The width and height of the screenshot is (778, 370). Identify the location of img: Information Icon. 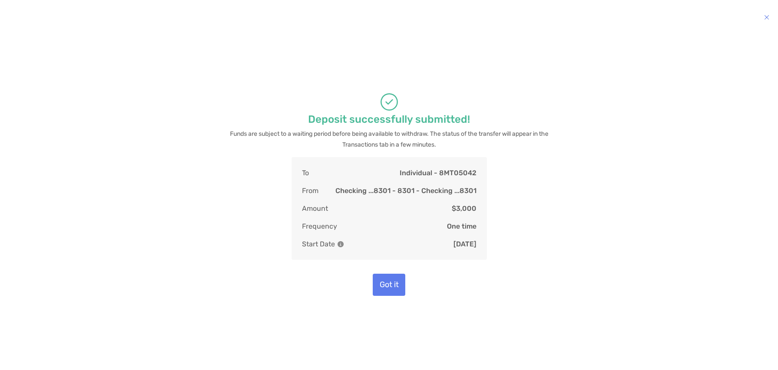
(341, 244).